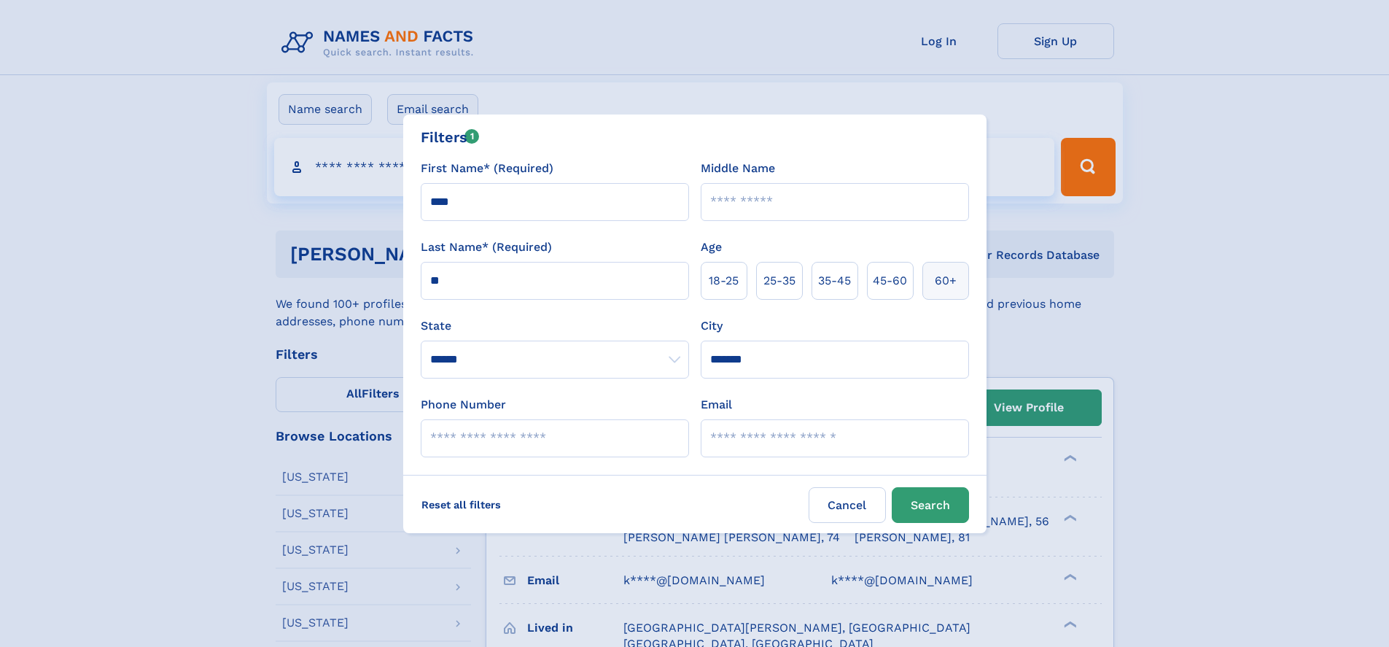  What do you see at coordinates (712, 326) in the screenshot?
I see `label: City` at bounding box center [712, 326].